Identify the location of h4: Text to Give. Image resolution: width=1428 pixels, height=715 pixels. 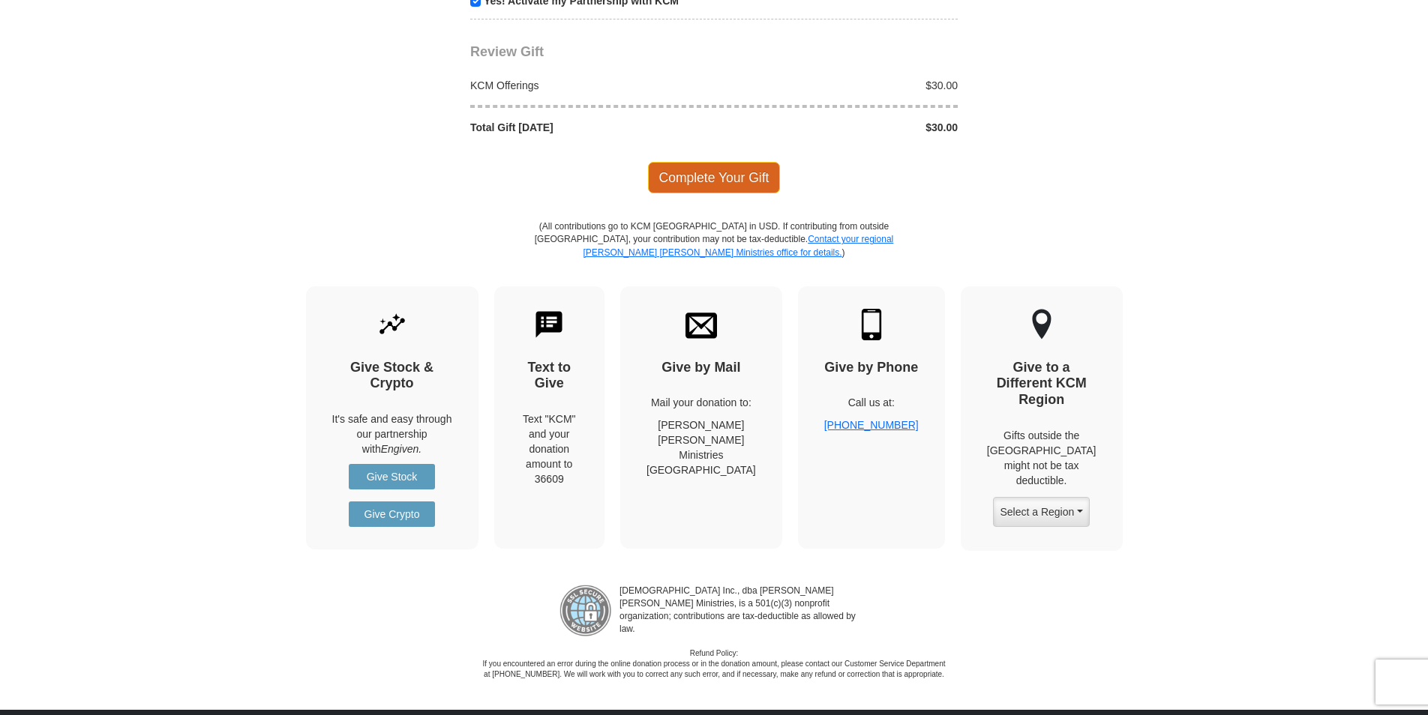
(550, 376).